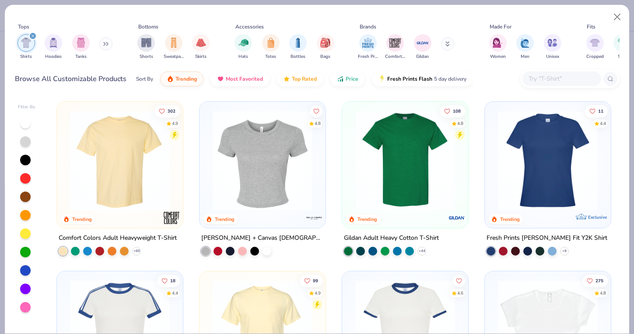 The width and height of the screenshot is (634, 334). I want to click on div: Sort By, so click(144, 79).